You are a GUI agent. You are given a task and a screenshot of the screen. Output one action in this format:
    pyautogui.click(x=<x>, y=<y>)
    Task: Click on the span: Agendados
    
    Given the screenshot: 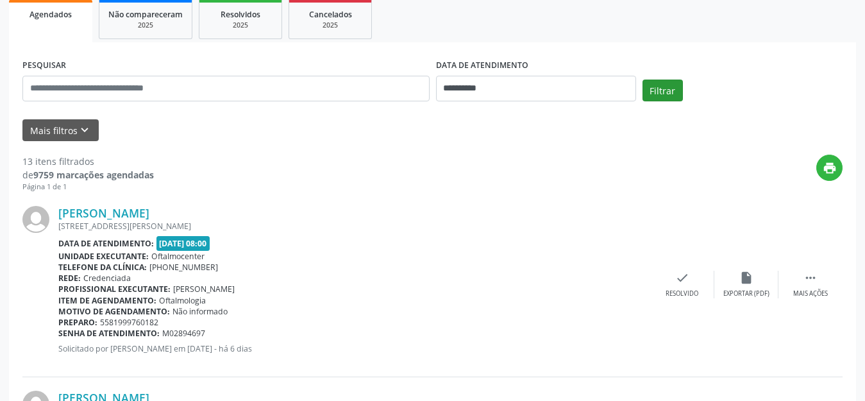 What is the action you would take?
    pyautogui.click(x=51, y=14)
    